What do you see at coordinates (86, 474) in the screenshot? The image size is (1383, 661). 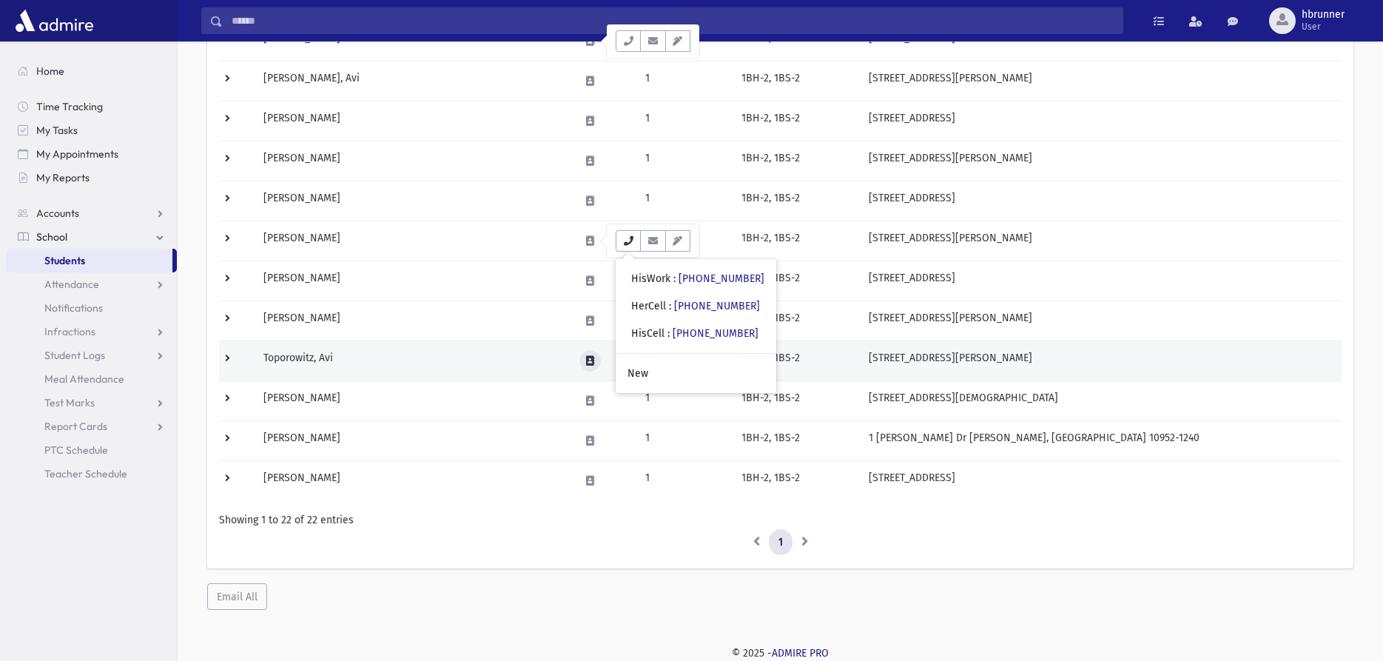 I see `span: Teacher Schedule` at bounding box center [86, 474].